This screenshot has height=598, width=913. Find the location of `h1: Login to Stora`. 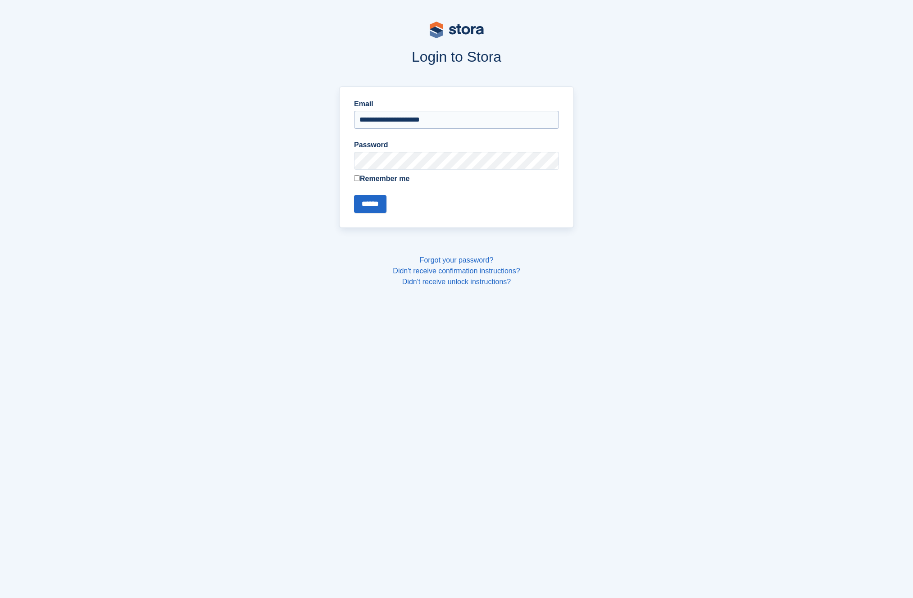

h1: Login to Stora is located at coordinates (457, 57).